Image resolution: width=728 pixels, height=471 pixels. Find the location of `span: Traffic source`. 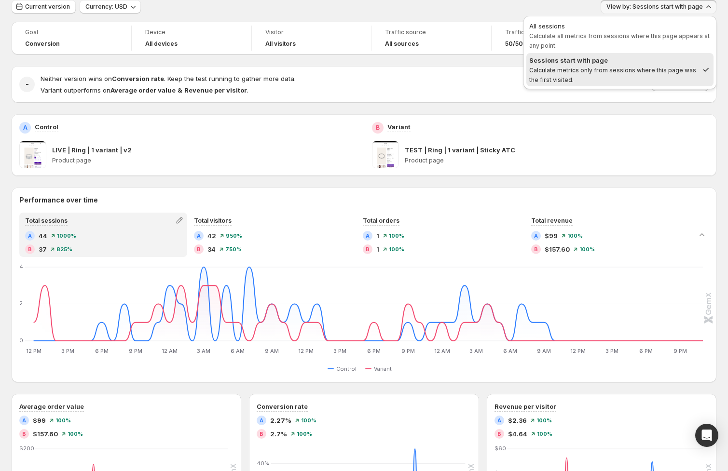

span: Traffic source is located at coordinates (431, 32).